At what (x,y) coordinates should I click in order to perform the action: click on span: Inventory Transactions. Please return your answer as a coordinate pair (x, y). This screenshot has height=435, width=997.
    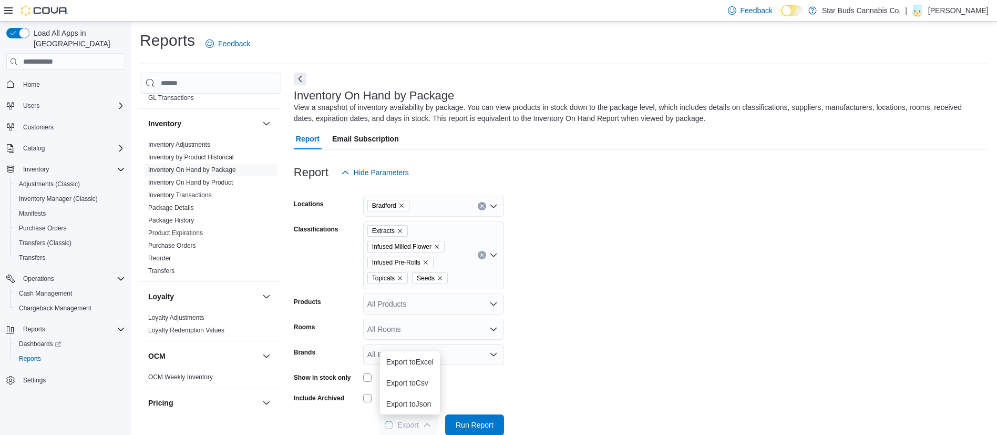
    Looking at the image, I should click on (180, 195).